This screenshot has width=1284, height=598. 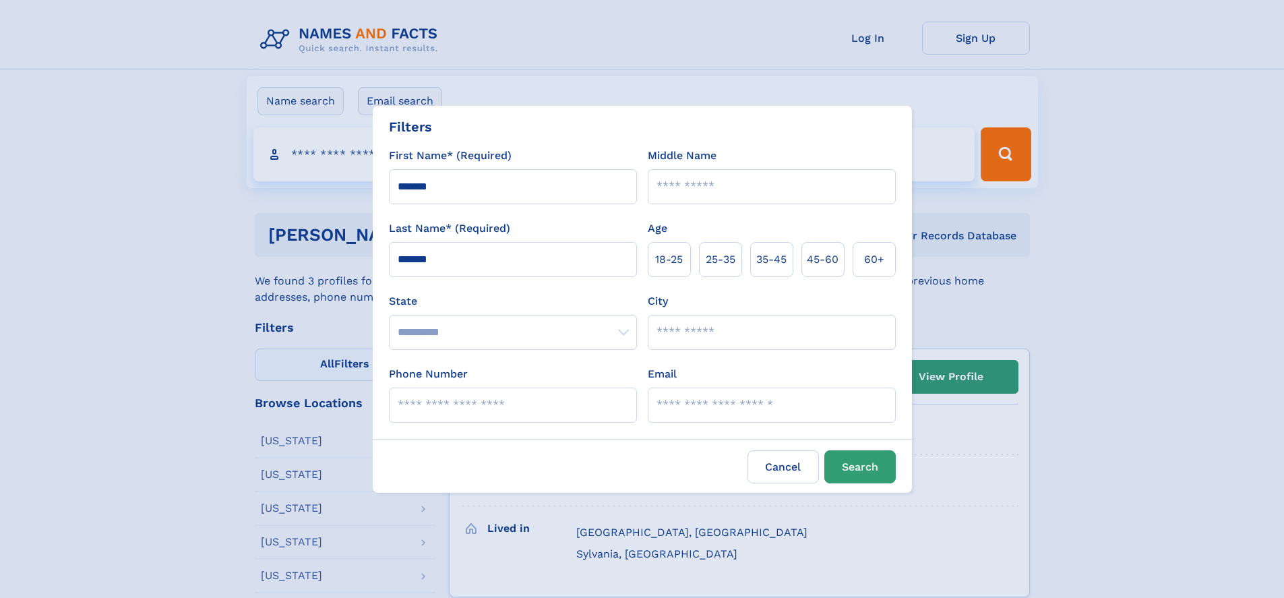 What do you see at coordinates (874, 260) in the screenshot?
I see `span: 60+` at bounding box center [874, 260].